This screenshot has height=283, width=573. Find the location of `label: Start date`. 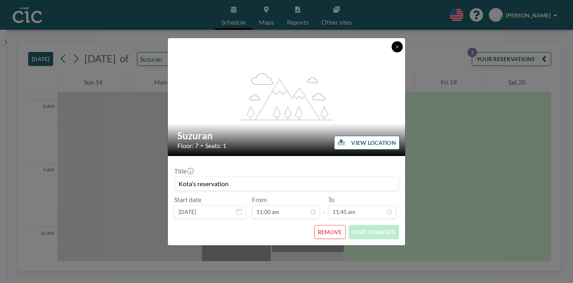

label: Start date is located at coordinates (188, 200).